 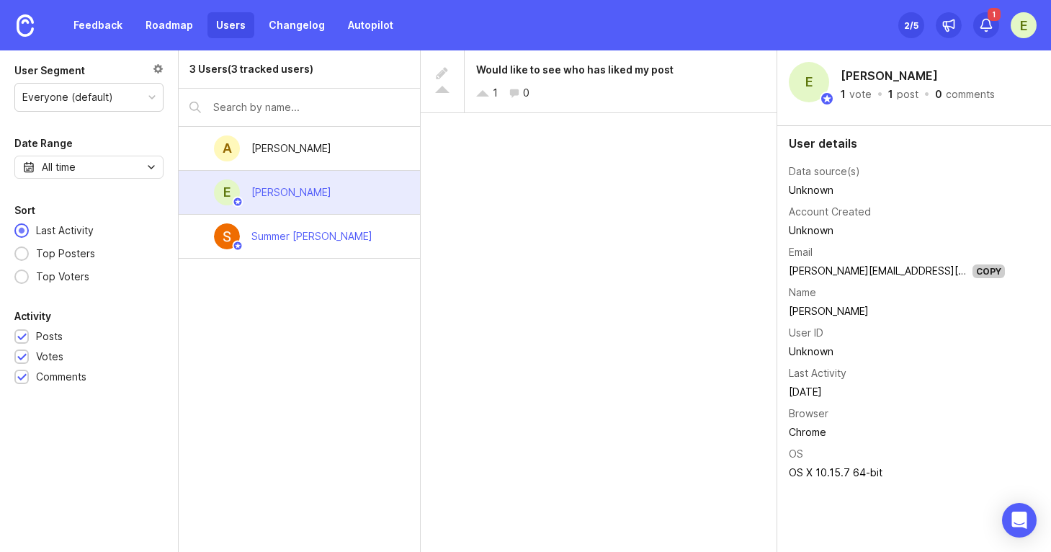 What do you see at coordinates (800, 252) in the screenshot?
I see `div: Email` at bounding box center [800, 252].